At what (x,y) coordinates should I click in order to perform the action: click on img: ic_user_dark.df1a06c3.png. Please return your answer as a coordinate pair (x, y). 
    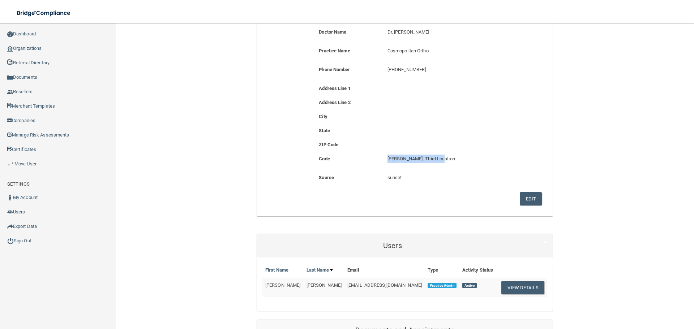
    Looking at the image, I should click on (10, 198).